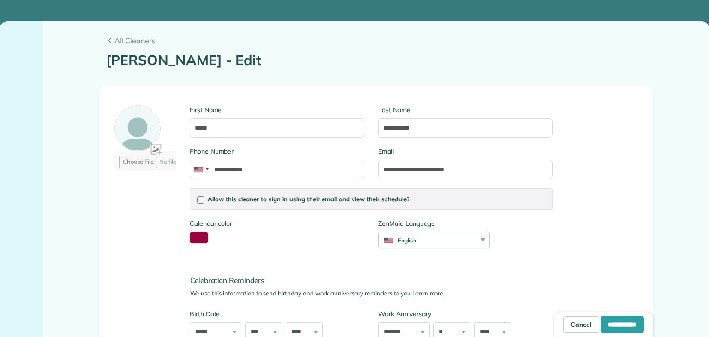 The height and width of the screenshot is (337, 709). I want to click on label: Phone Number, so click(277, 151).